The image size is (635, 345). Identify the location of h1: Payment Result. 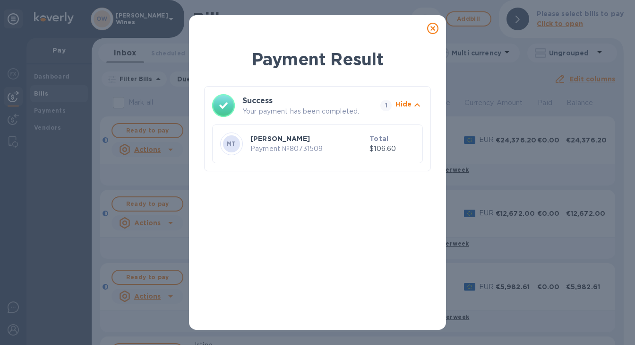
(318, 59).